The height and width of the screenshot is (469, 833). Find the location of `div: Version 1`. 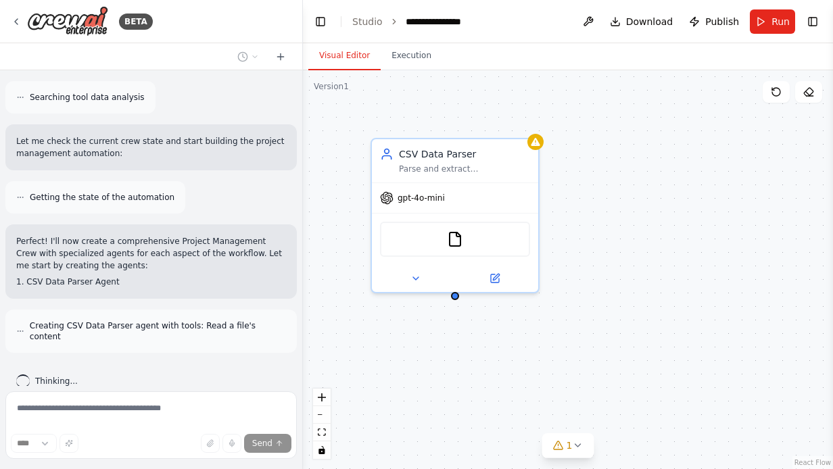

div: Version 1 is located at coordinates (331, 87).